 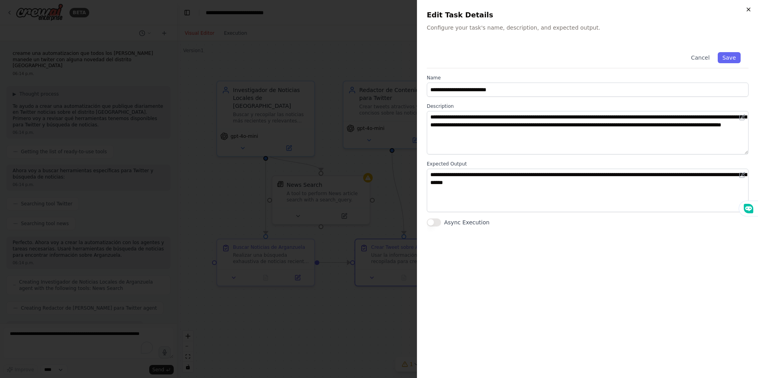 What do you see at coordinates (729, 58) in the screenshot?
I see `button: Save` at bounding box center [729, 58].